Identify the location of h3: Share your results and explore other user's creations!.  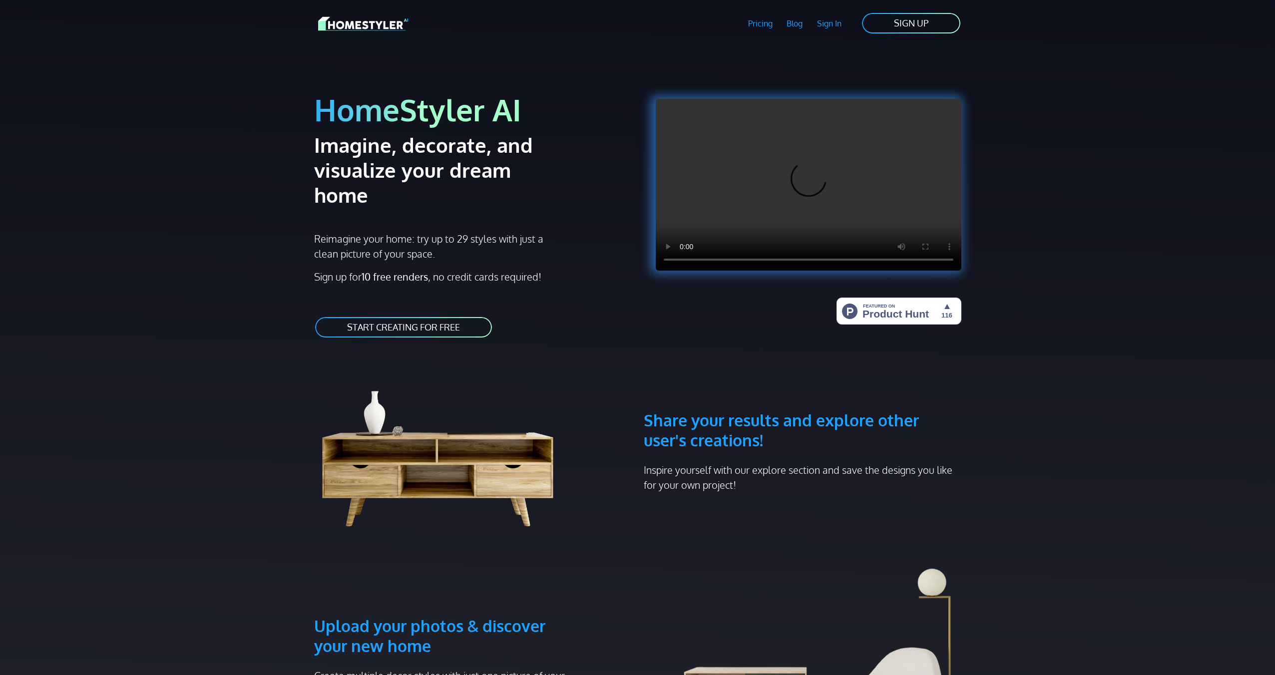
(803, 407).